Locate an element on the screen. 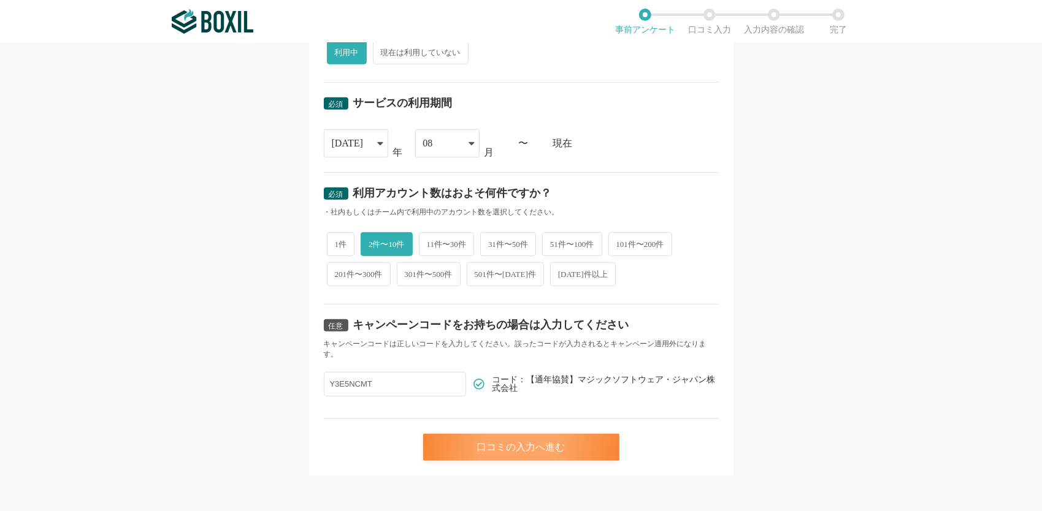 The width and height of the screenshot is (1042, 511). div: 利用アカウント数はおよそ何件ですか？ is located at coordinates (452, 193).